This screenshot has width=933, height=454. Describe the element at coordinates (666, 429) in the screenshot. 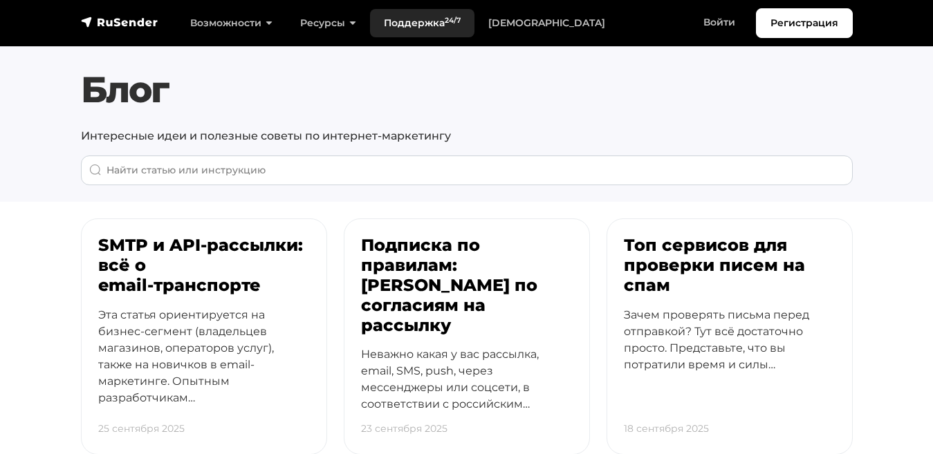

I see `p: 18 сентября 2025` at that location.